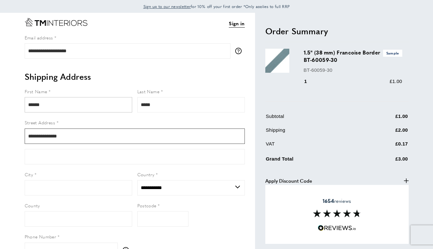 The image size is (433, 249). Describe the element at coordinates (29, 174) in the screenshot. I see `span: City` at that location.